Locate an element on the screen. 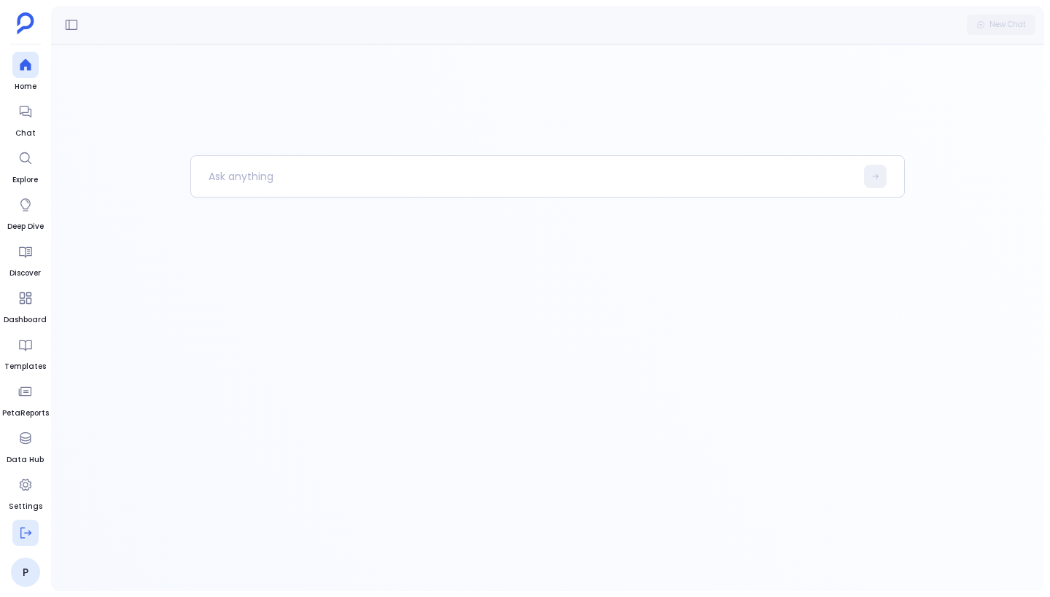 The height and width of the screenshot is (597, 1050). img: petavue logo is located at coordinates (26, 23).